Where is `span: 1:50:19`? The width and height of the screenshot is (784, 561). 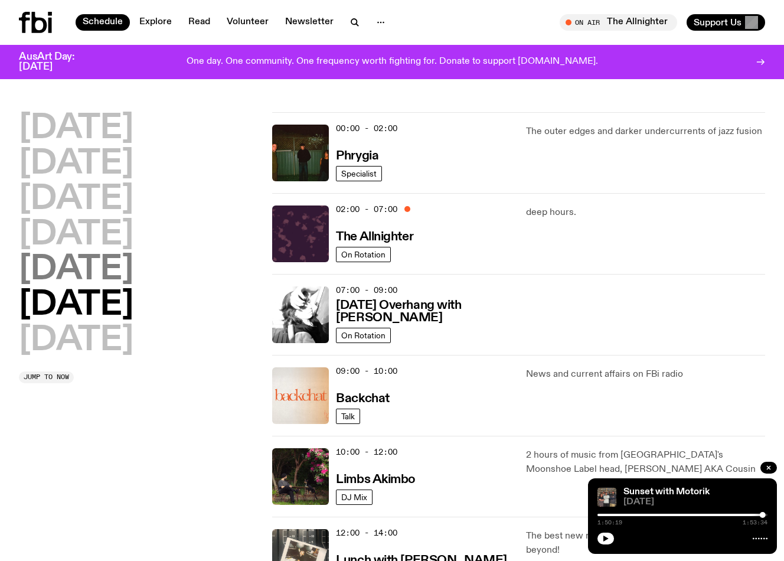 span: 1:50:19 is located at coordinates (610, 523).